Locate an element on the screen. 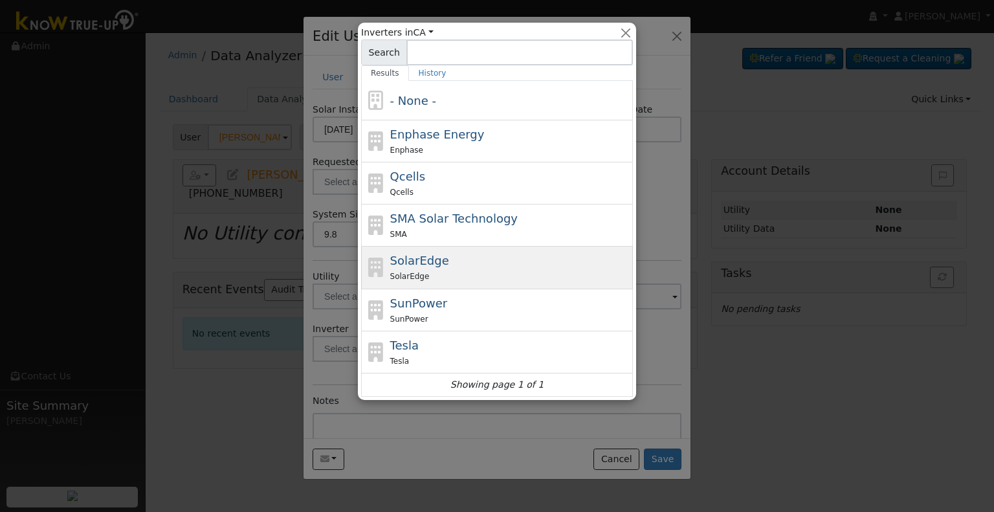  span: Enphase Energy is located at coordinates (437, 134).